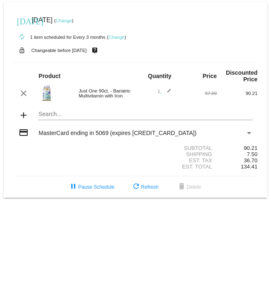  I want to click on div: Est. Tax, so click(176, 160).